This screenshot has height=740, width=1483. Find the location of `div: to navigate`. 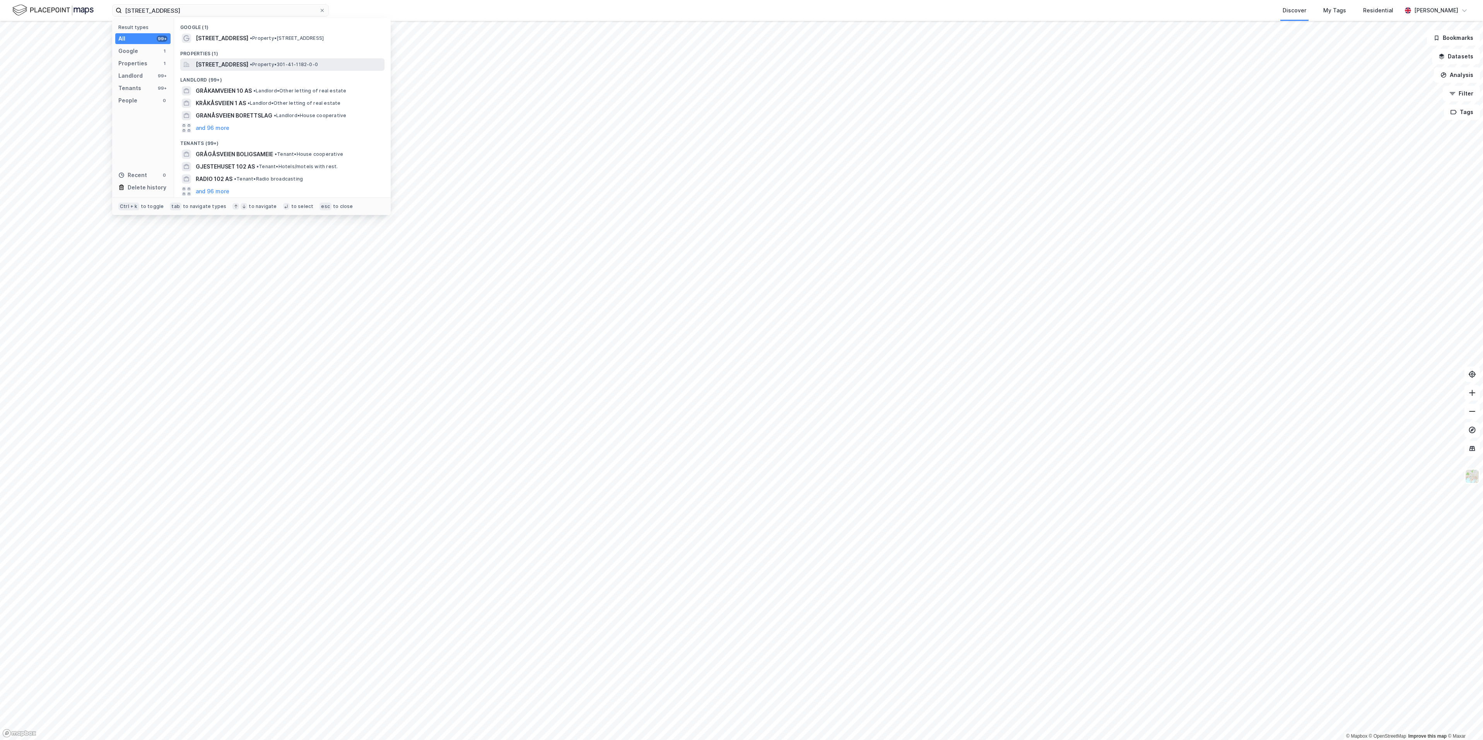

div: to navigate is located at coordinates (263, 207).